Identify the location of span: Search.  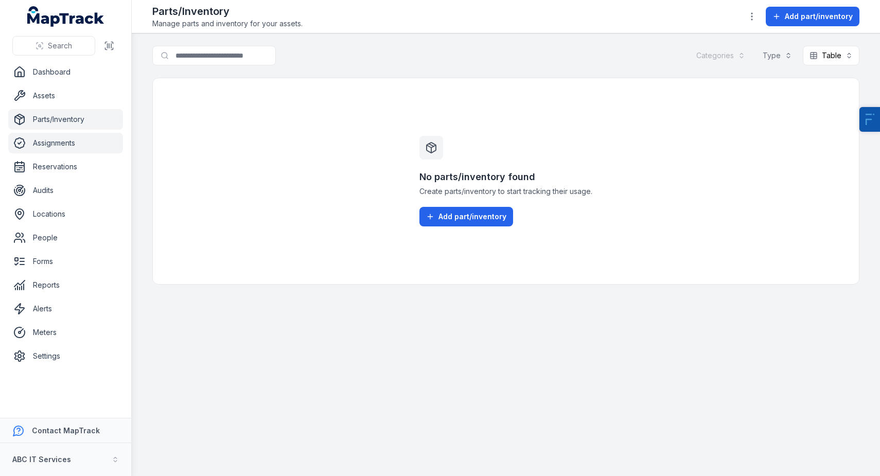
(60, 46).